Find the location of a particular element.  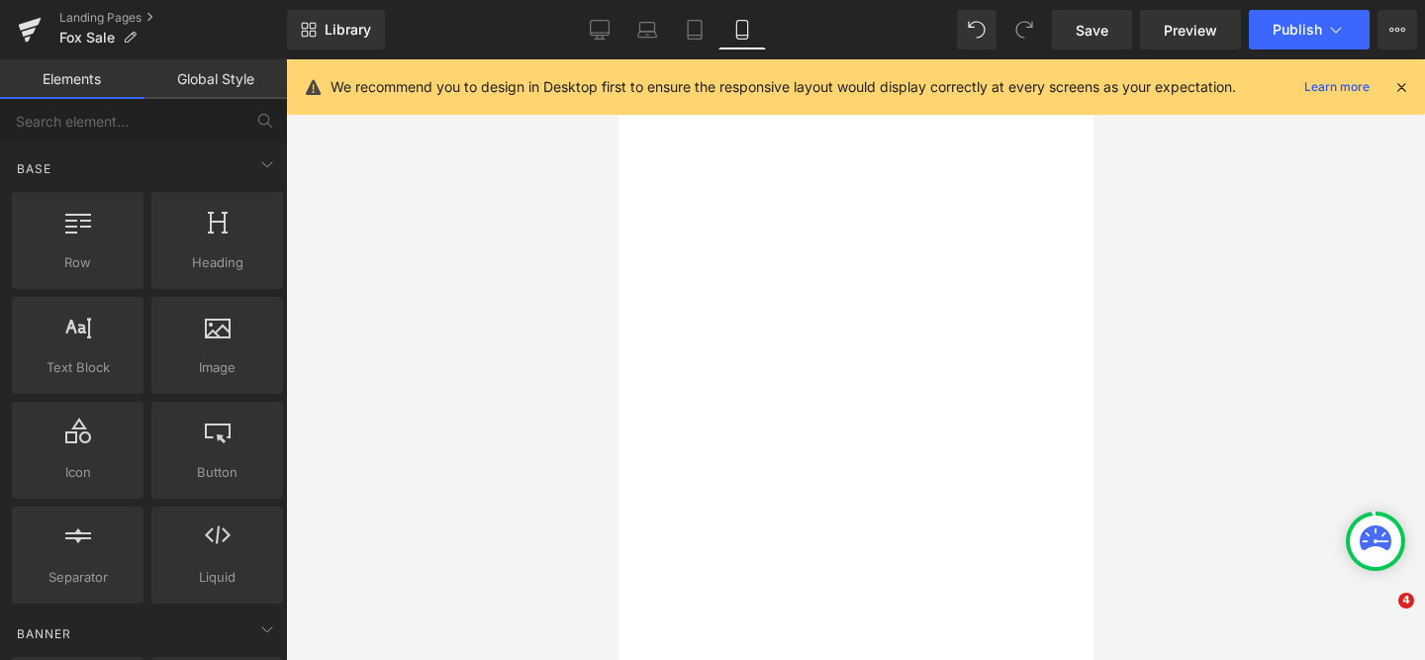

a: Landing Pages is located at coordinates (173, 18).